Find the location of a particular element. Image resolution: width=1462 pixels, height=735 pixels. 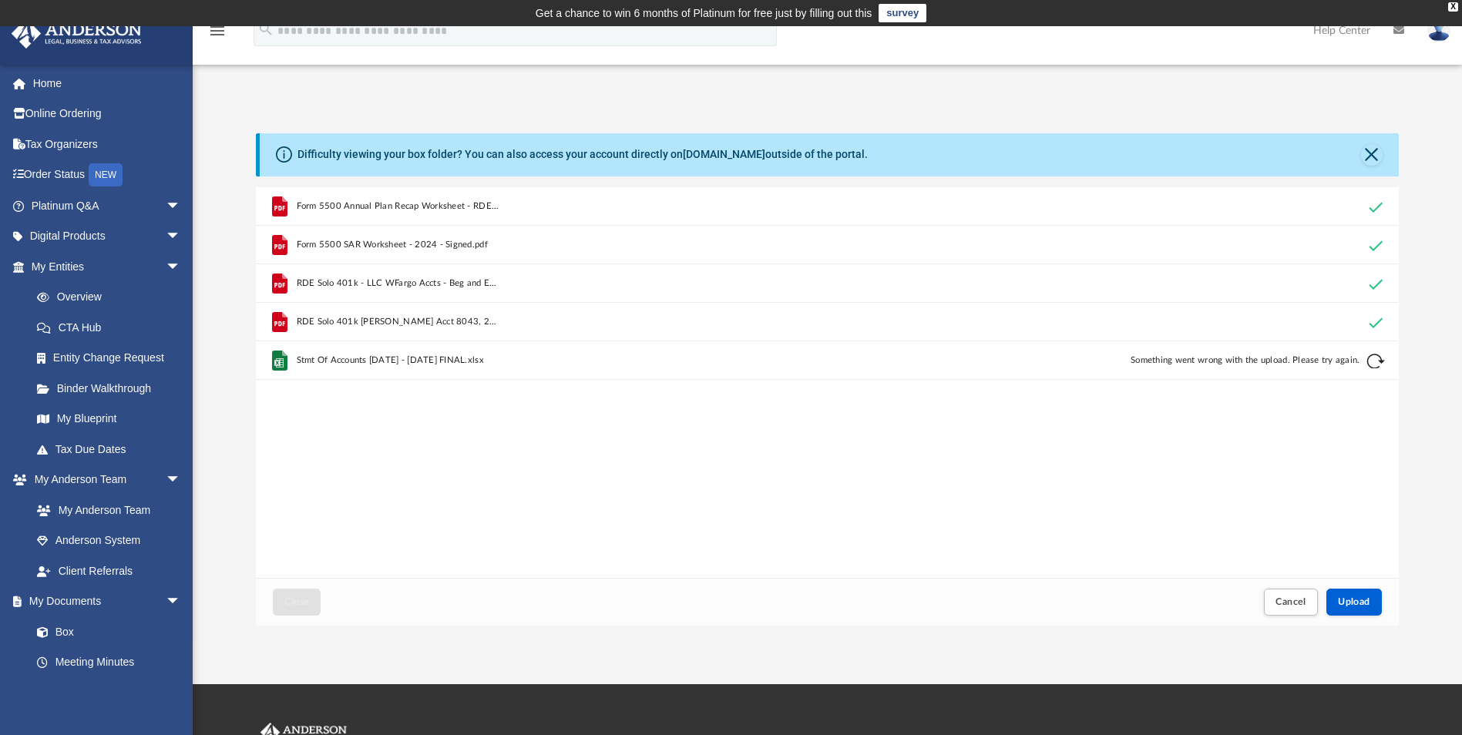

a: survey is located at coordinates (903, 13).